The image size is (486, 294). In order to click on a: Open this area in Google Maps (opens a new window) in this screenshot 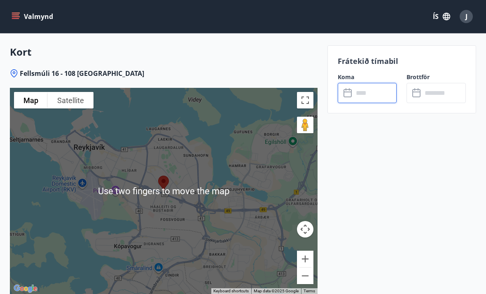, I will do `click(26, 288)`.